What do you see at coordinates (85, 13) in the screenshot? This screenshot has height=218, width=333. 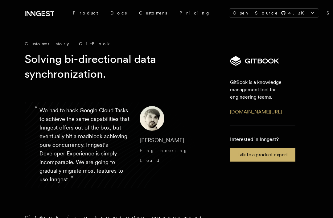 I see `div: Product` at bounding box center [85, 13].